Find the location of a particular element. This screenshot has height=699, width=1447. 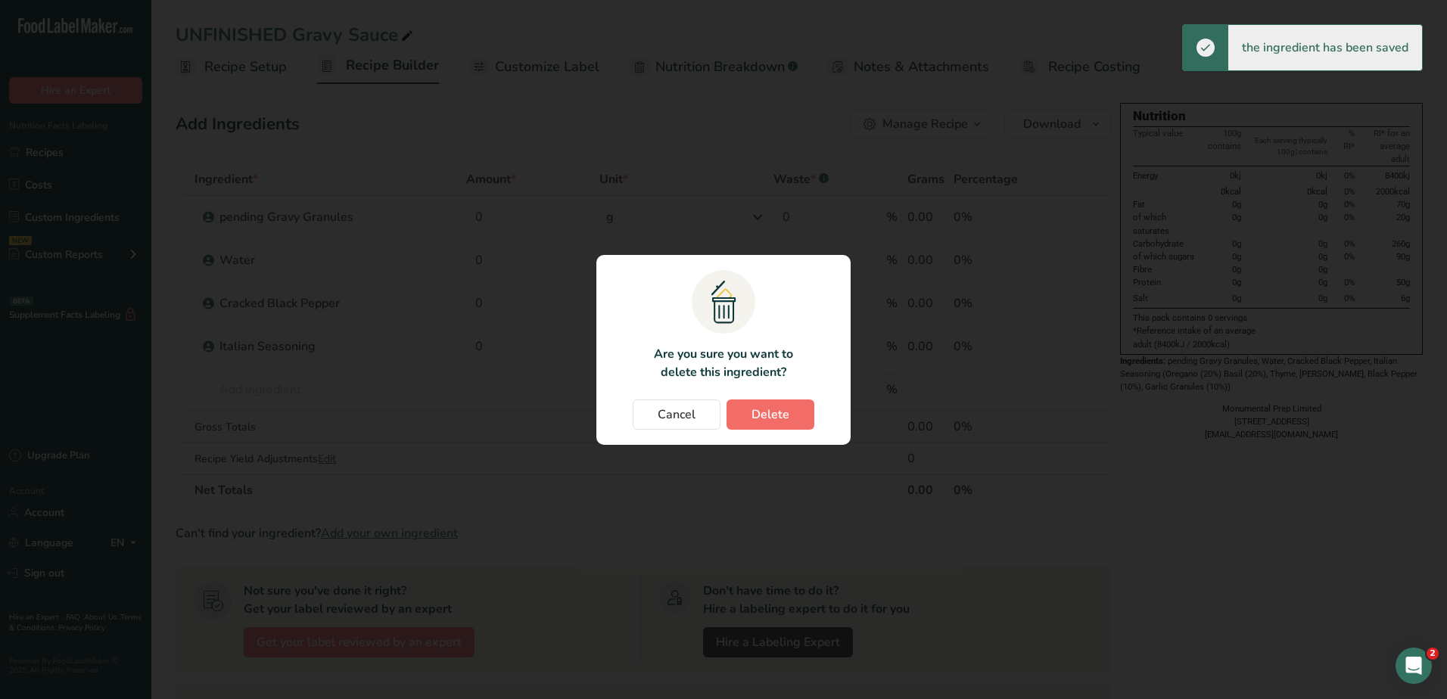

div: the ingredient has been saved is located at coordinates (1325, 48).